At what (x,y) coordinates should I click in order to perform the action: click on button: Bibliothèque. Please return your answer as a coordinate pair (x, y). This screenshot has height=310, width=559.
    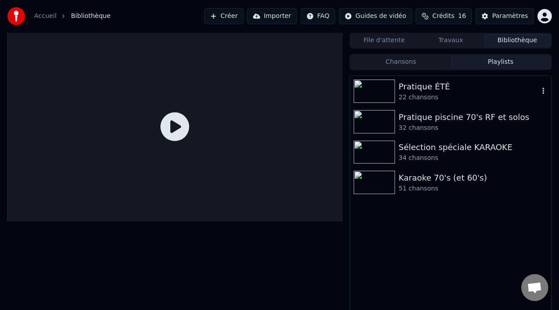
    Looking at the image, I should click on (517, 40).